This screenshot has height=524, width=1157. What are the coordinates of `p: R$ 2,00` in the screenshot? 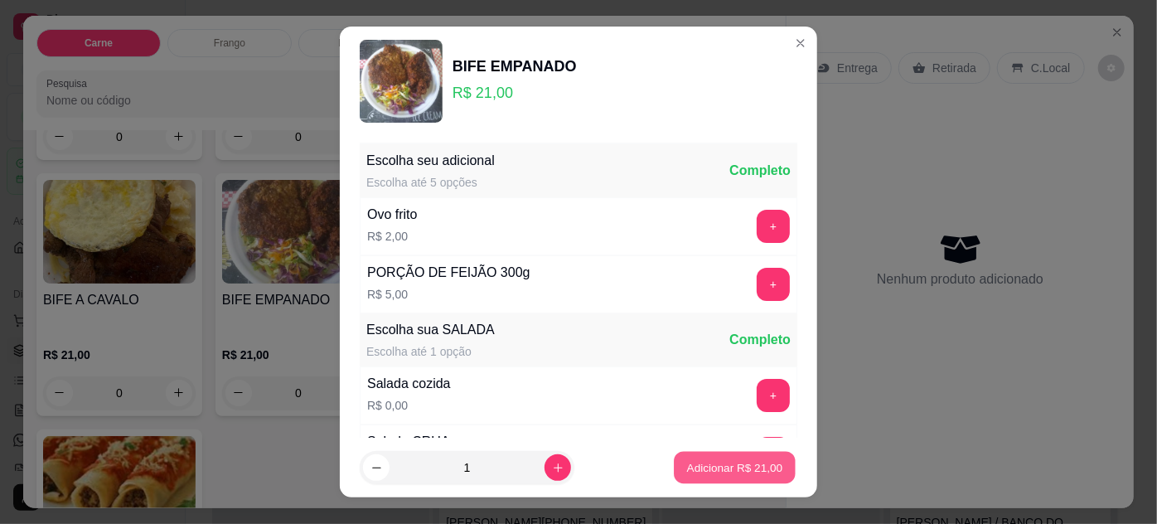 It's located at (392, 236).